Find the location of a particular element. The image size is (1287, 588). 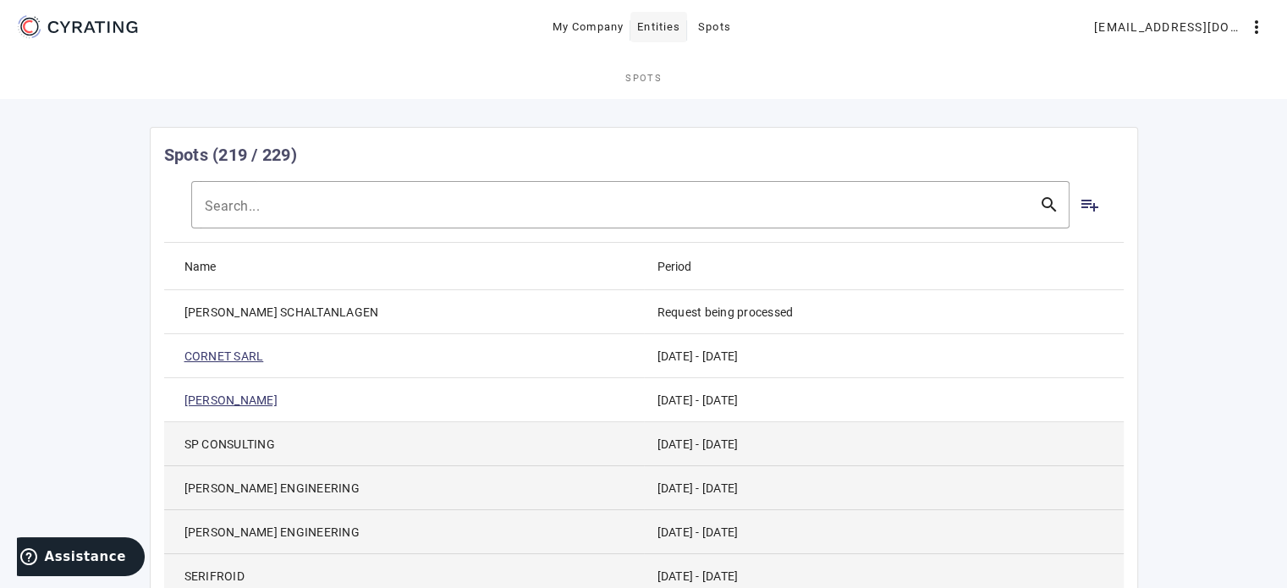

mat-icon: search is located at coordinates (1049, 205).